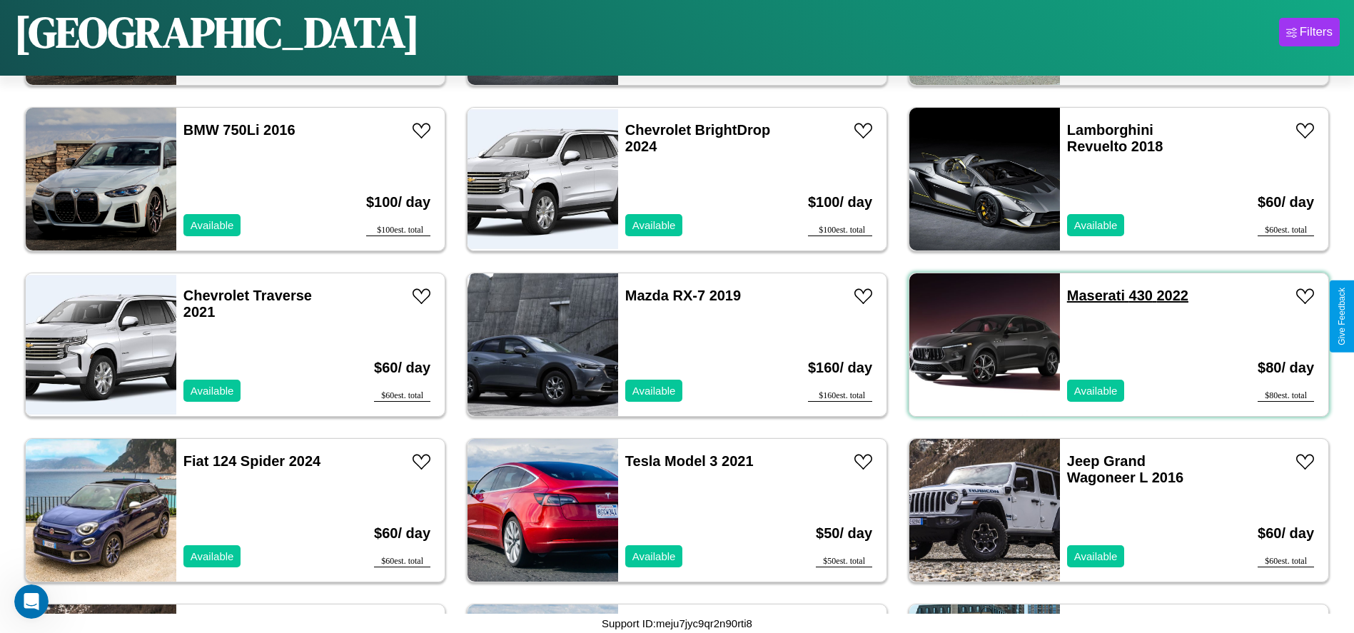 This screenshot has height=633, width=1354. Describe the element at coordinates (677, 623) in the screenshot. I see `p: Support ID: meju7jyc9qr2n90rti8` at that location.